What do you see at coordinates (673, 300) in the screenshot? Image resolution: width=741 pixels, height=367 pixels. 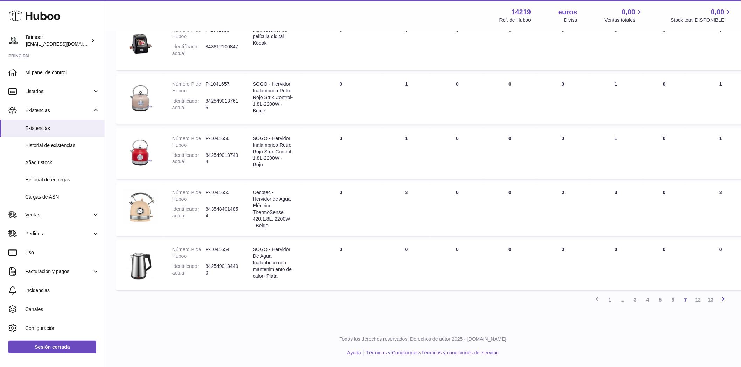 I see `font: 6` at bounding box center [673, 300].